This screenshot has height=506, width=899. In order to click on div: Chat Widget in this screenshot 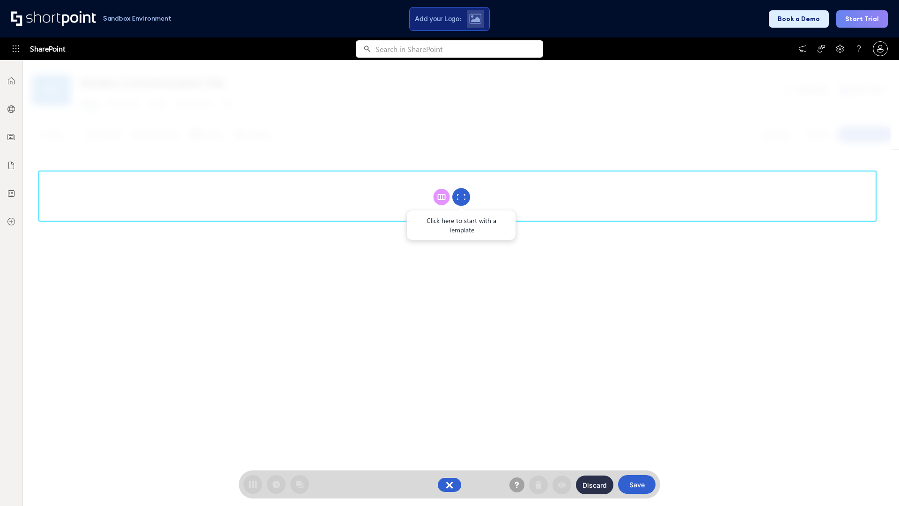, I will do `click(876, 483)`.